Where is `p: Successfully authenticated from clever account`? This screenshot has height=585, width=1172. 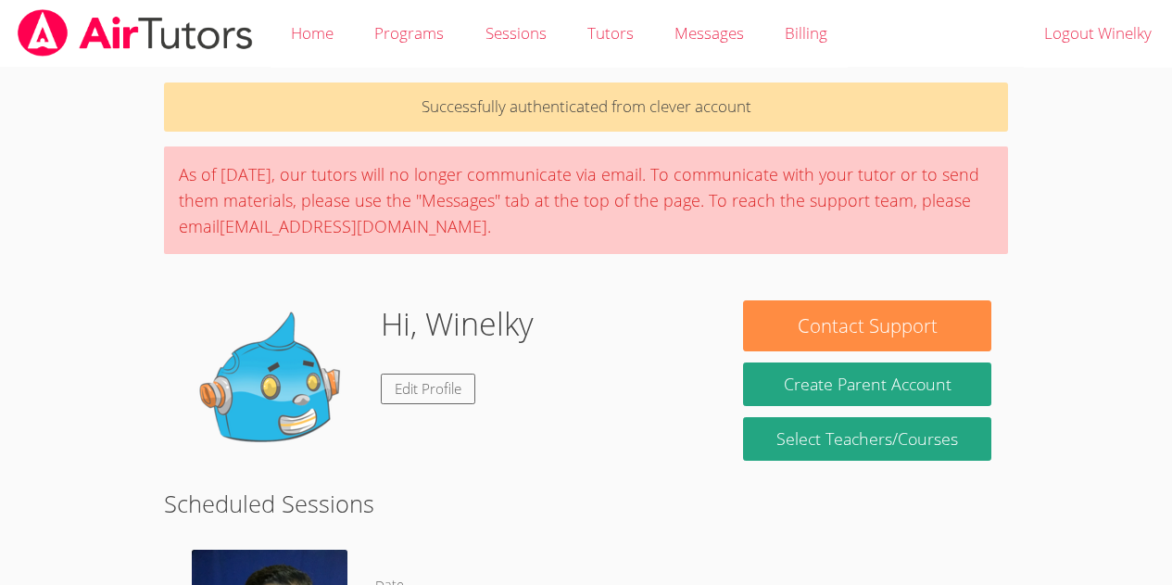 p: Successfully authenticated from clever account is located at coordinates (586, 107).